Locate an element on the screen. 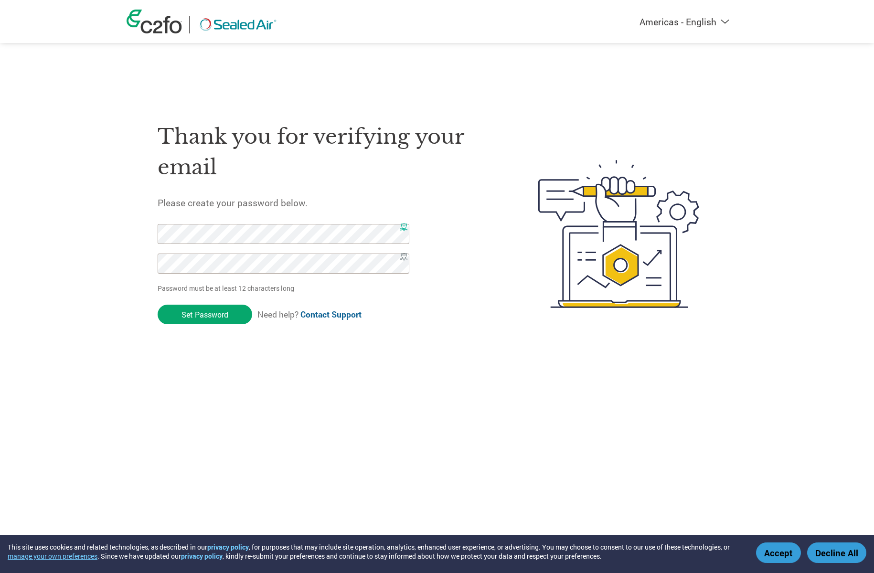  input: Set Password is located at coordinates (205, 314).